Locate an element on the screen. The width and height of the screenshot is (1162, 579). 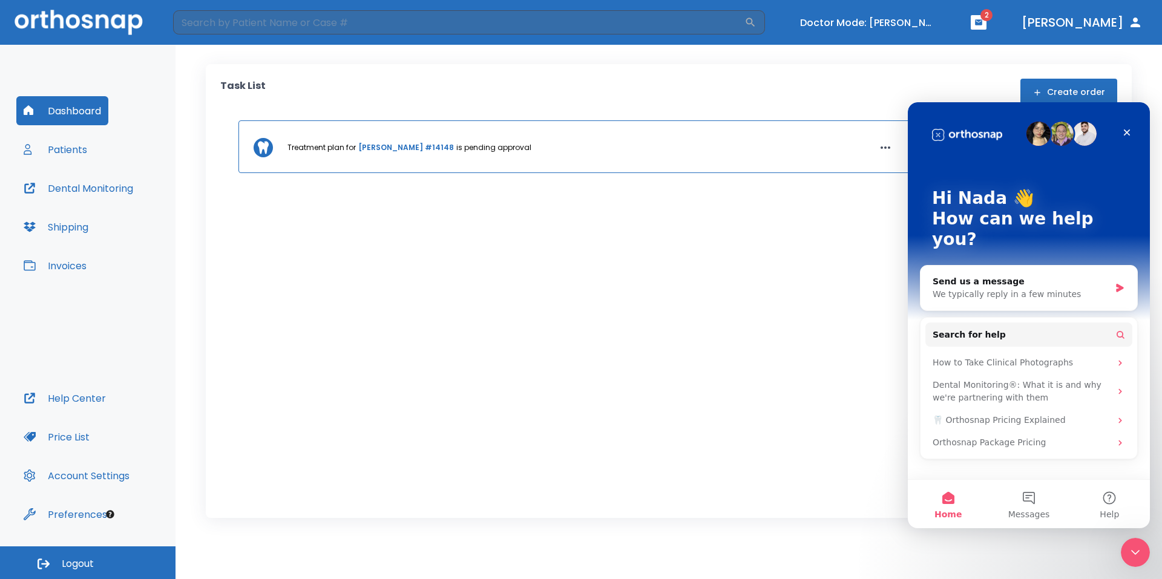
div: Tooltip anchor is located at coordinates (110, 514).